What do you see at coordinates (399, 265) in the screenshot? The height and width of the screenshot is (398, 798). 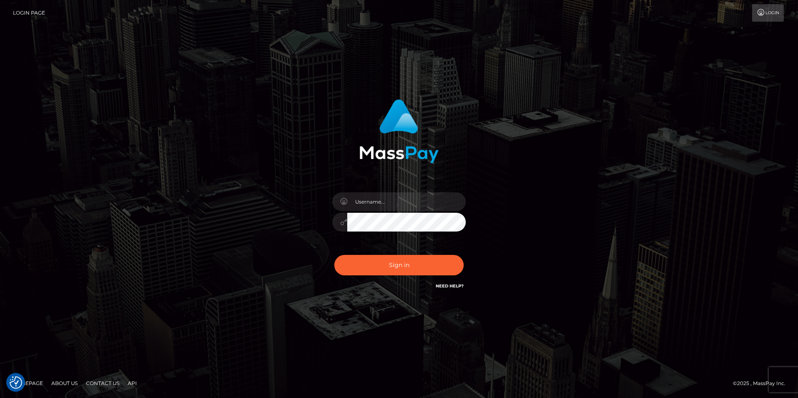 I see `button: Sign in` at bounding box center [399, 265].